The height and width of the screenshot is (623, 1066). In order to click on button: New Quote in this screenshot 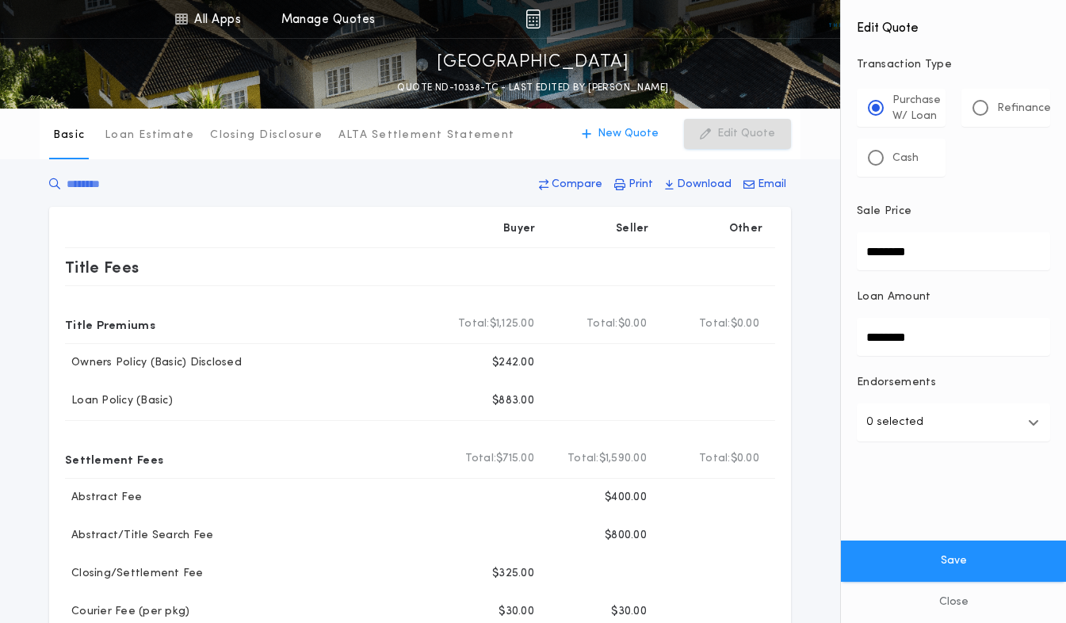, I will do `click(620, 134)`.